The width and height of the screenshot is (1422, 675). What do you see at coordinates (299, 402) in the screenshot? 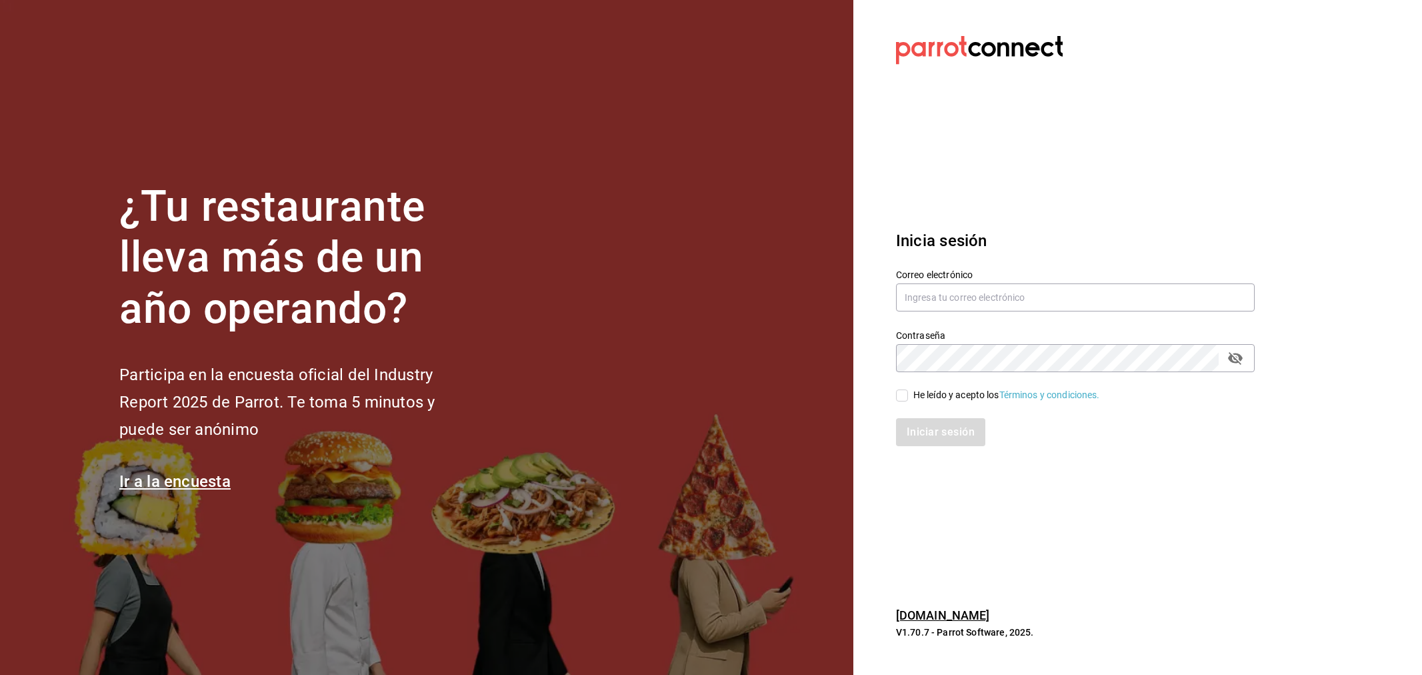
I see `h2: Participa en la encuesta oficial del Industry Report 2025 de Parrot. Te toma 5 minutos y puede se...` at bounding box center [299, 402].